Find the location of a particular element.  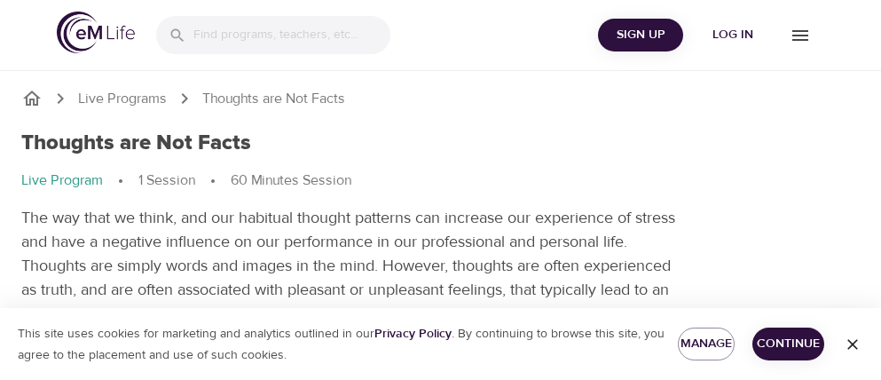

span: Continue is located at coordinates (789, 343).